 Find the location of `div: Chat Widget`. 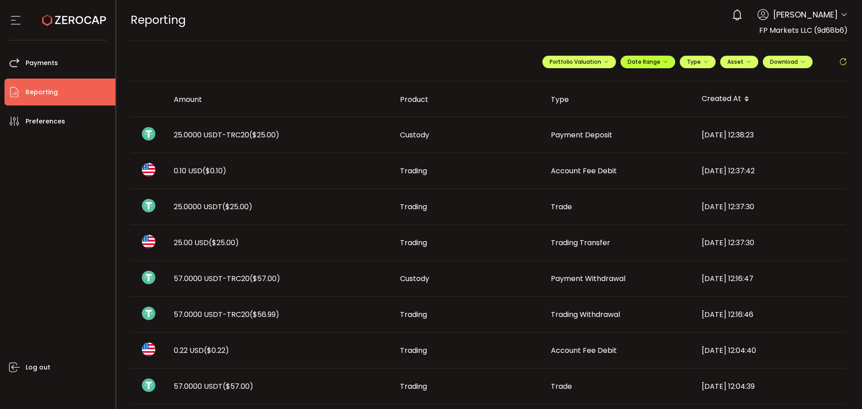

div: Chat Widget is located at coordinates (839, 387).